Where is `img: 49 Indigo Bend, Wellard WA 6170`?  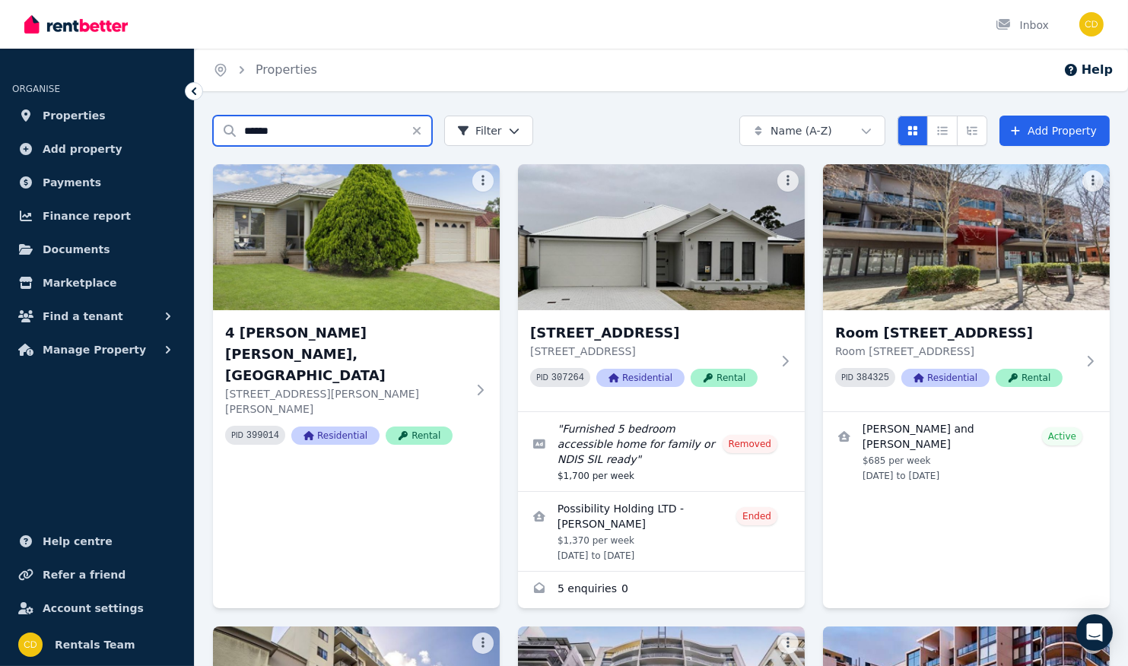 img: 49 Indigo Bend, Wellard WA 6170 is located at coordinates (661, 237).